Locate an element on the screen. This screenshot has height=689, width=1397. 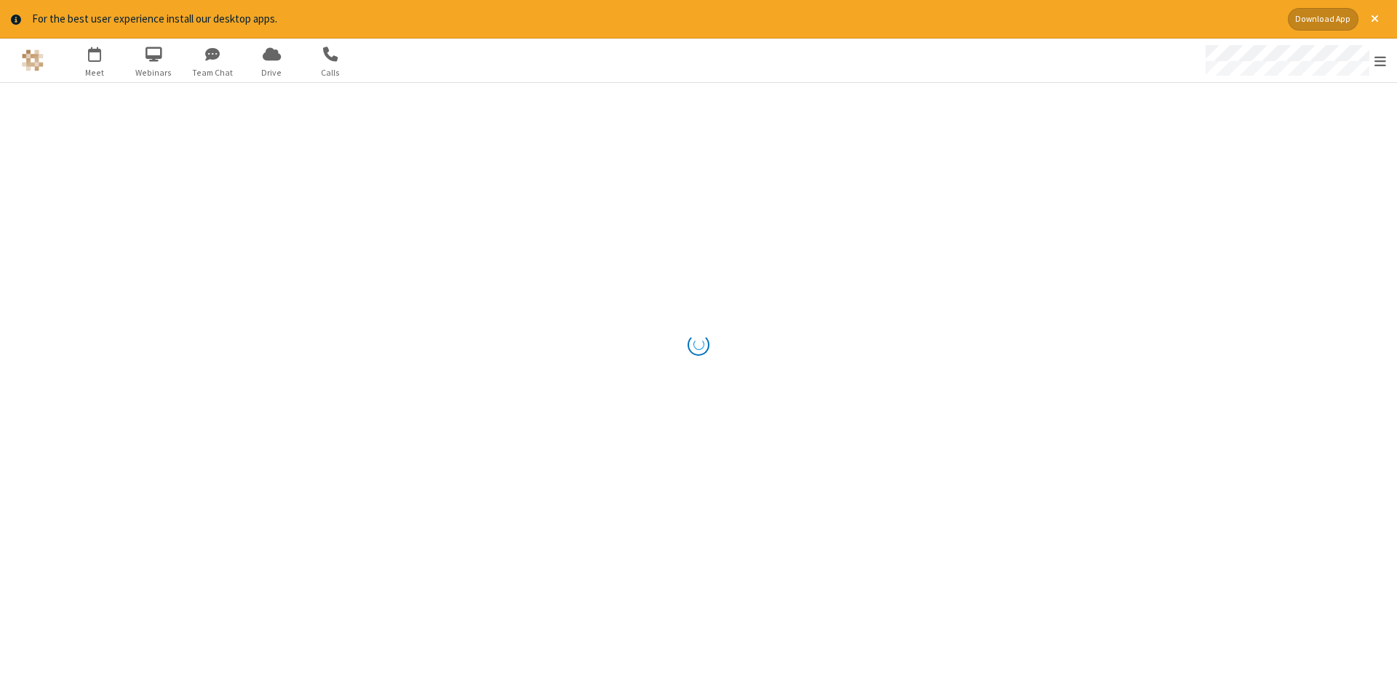
span: Meet is located at coordinates (95, 73).